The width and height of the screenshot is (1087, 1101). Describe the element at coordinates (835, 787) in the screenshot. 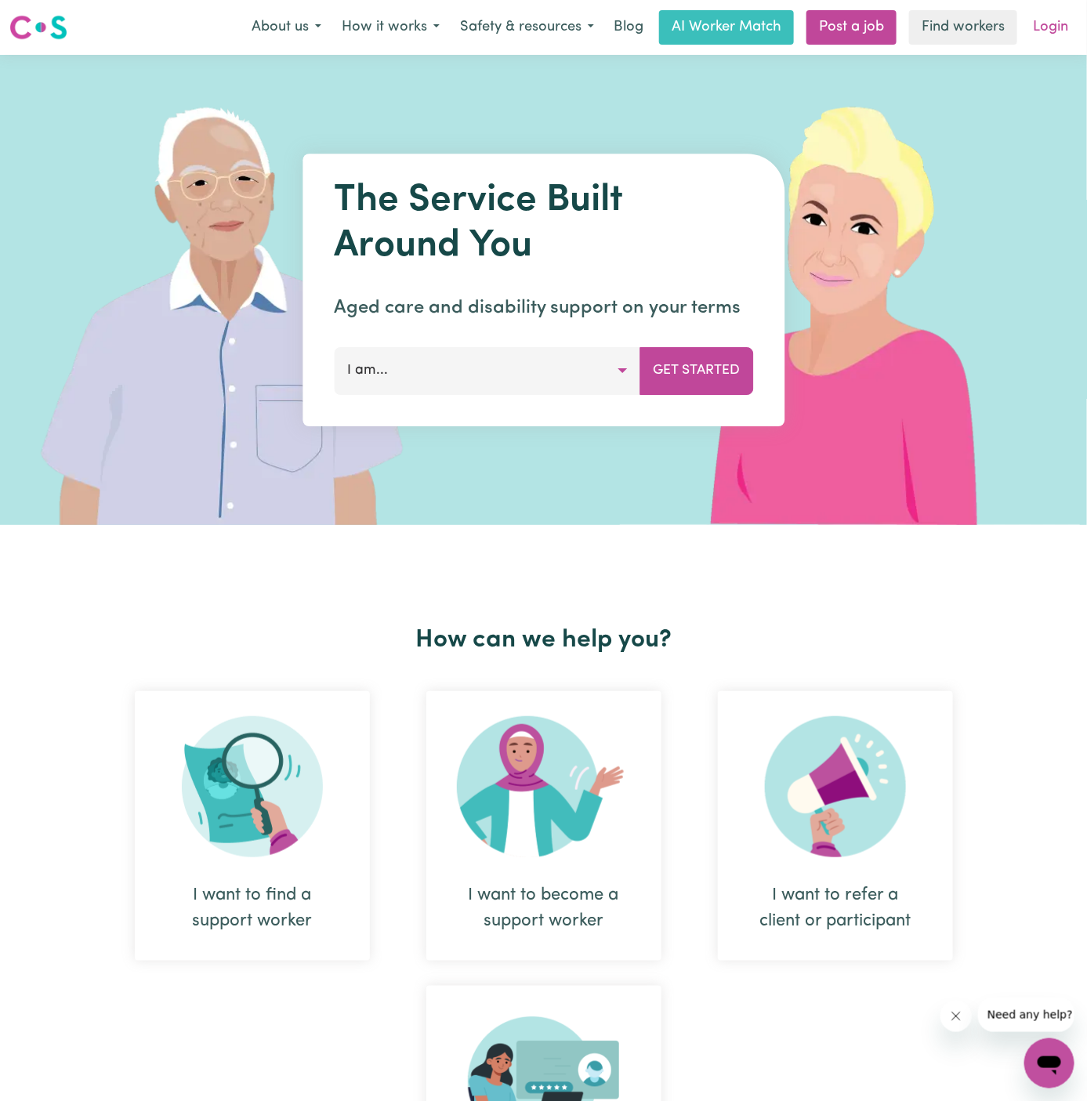

I see `img: Refer` at that location.